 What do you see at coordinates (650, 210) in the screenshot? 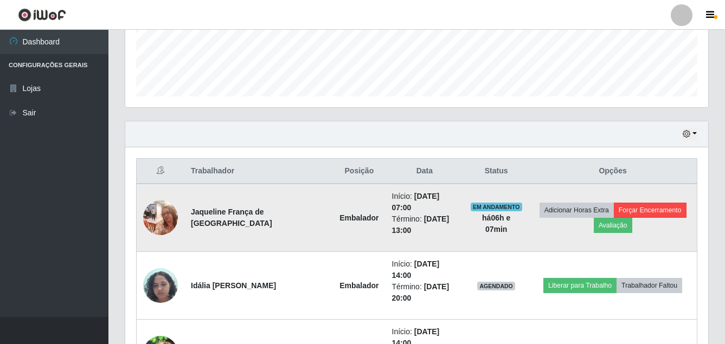
I see `button: Forçar Encerramento` at bounding box center [650, 210].